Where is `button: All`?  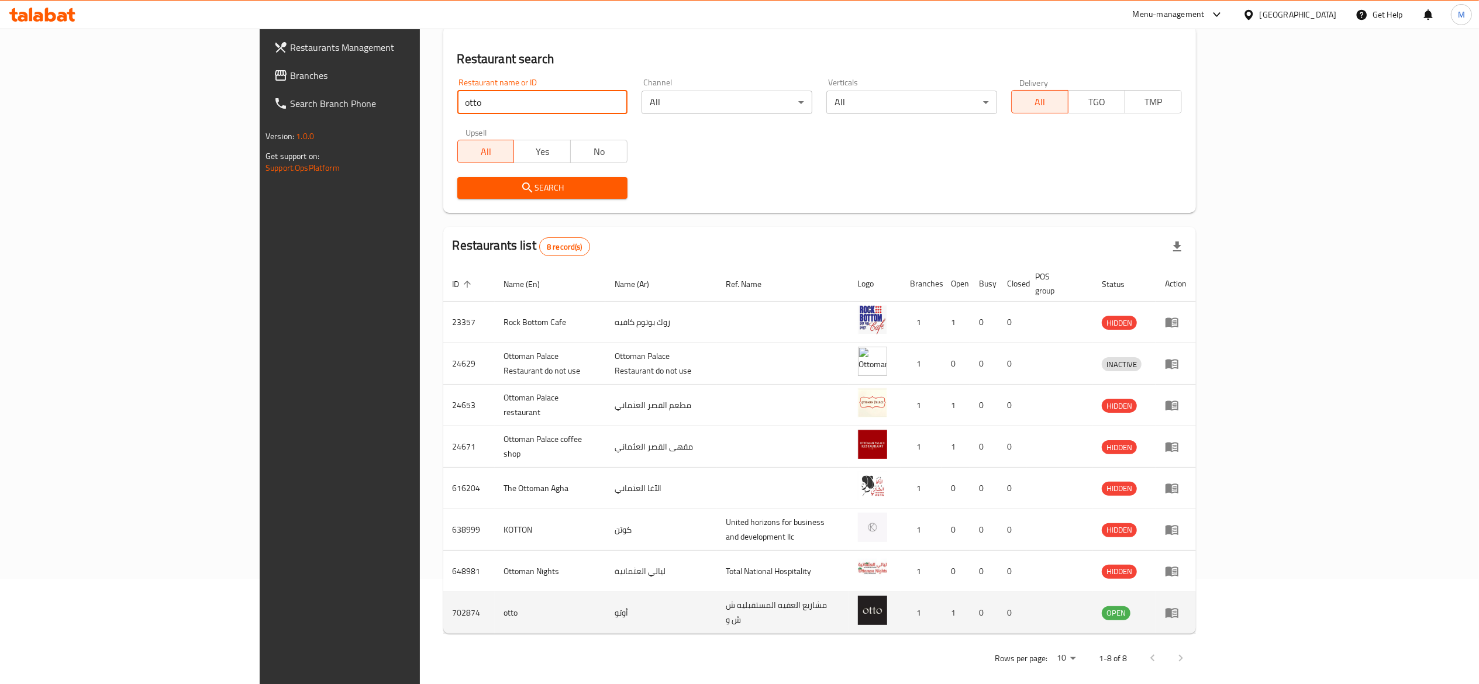
button: All is located at coordinates (486, 151).